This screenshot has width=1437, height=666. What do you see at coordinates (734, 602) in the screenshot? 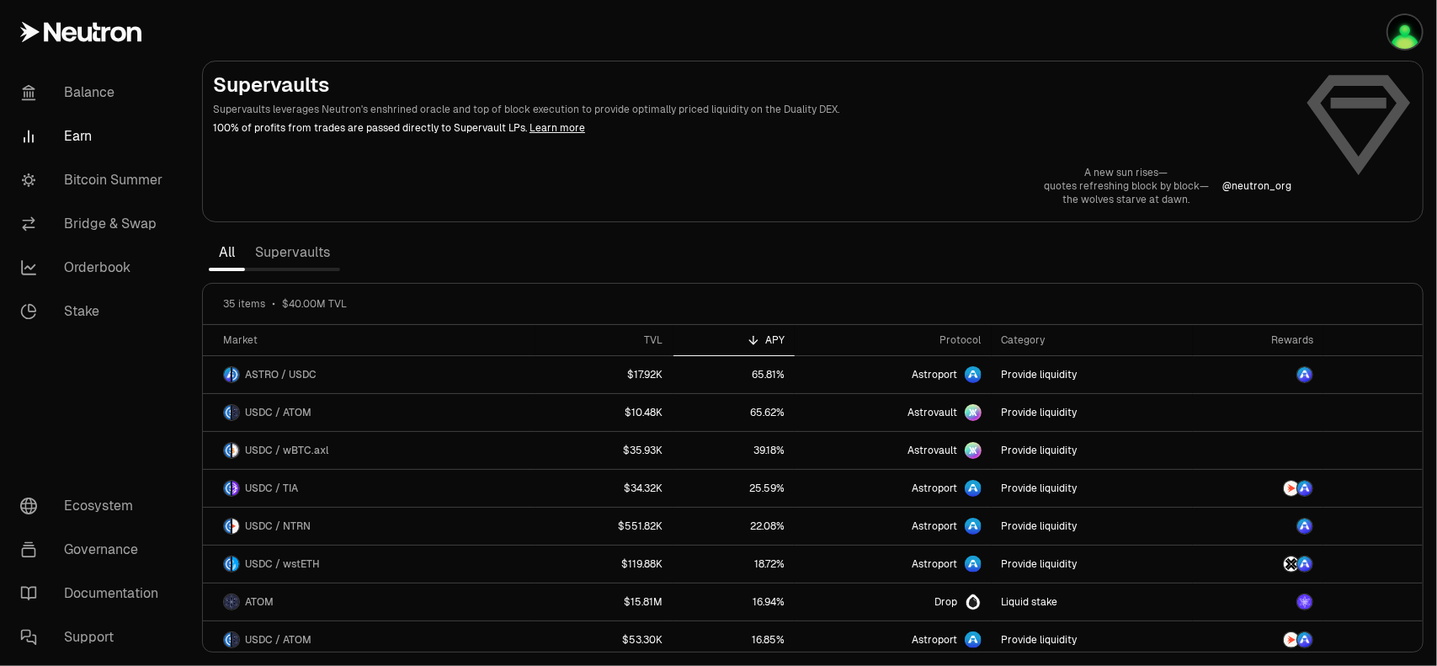
I see `a: 16.94%` at bounding box center [734, 602].